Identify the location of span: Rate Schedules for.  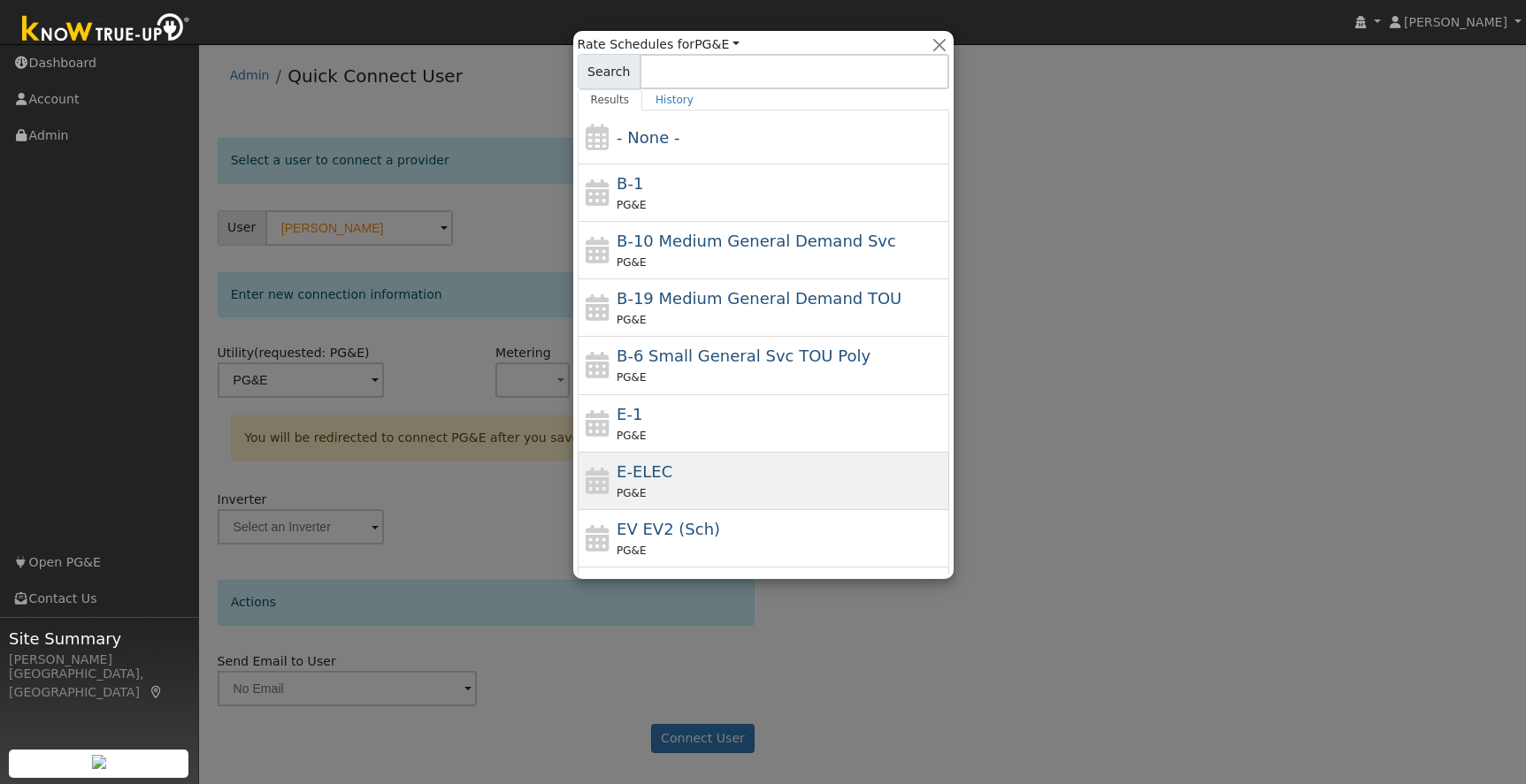
(658, 44).